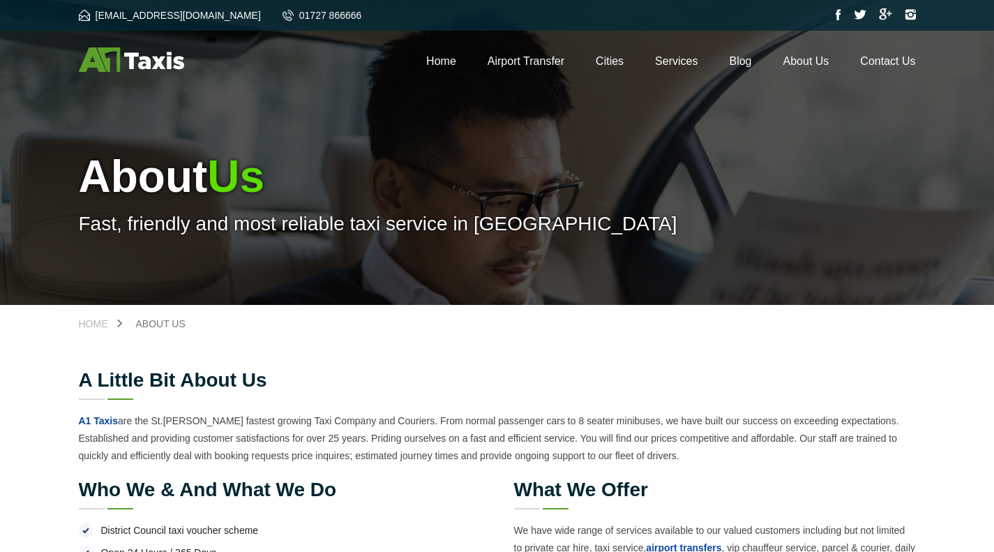 This screenshot has width=994, height=552. What do you see at coordinates (131, 59) in the screenshot?
I see `img: A1 Taxis St Albans LTD` at bounding box center [131, 59].